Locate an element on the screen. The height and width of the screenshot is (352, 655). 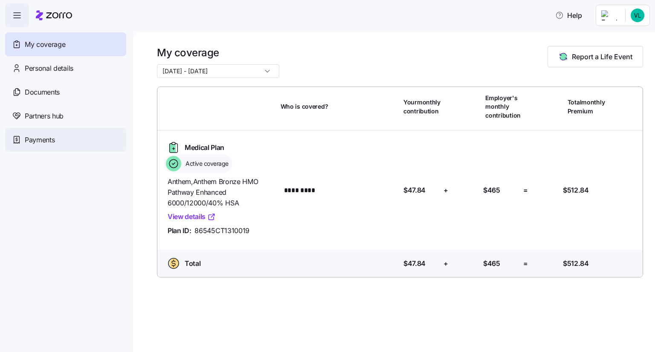
span: Active coverage is located at coordinates (205, 164).